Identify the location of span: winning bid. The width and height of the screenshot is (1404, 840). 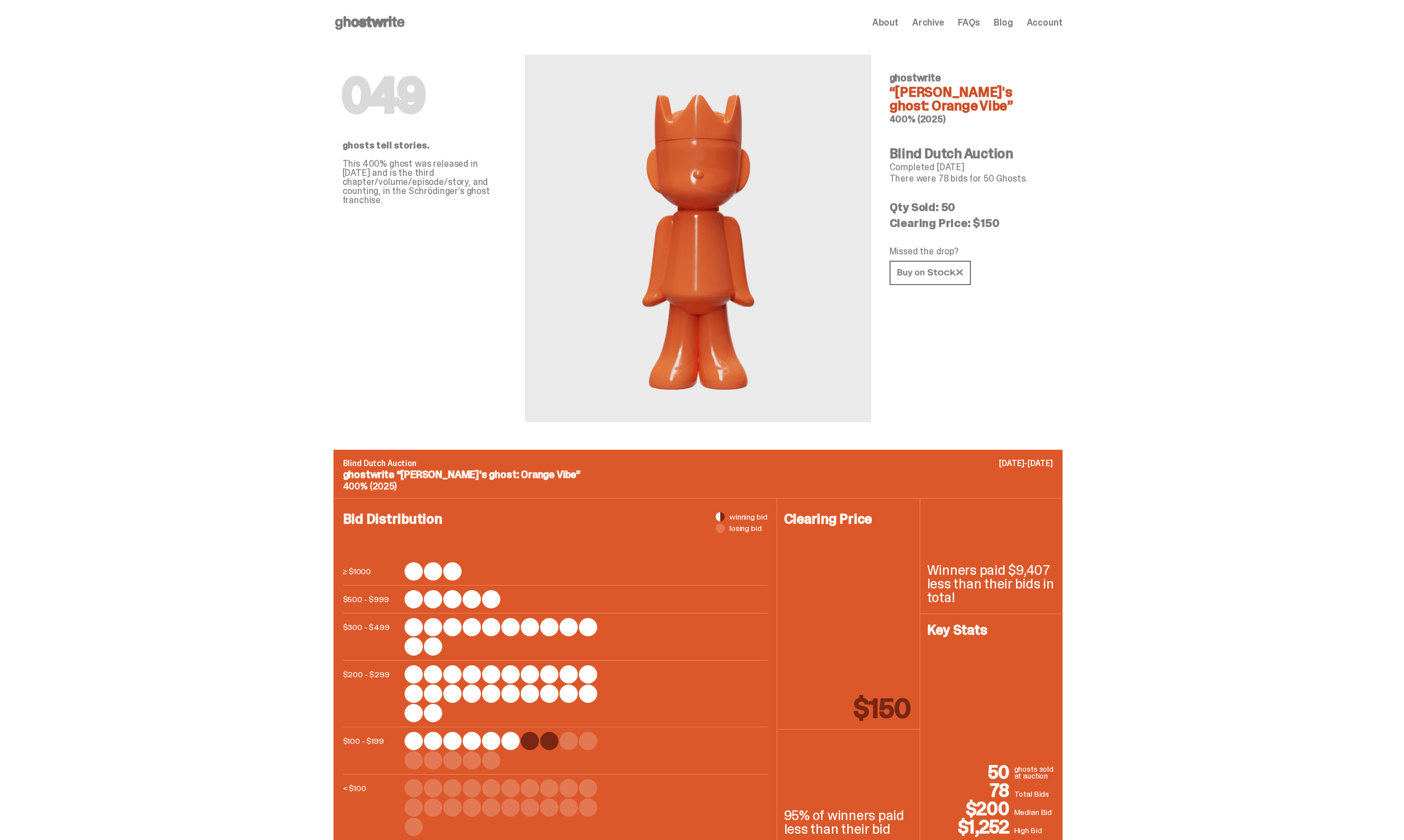
(748, 517).